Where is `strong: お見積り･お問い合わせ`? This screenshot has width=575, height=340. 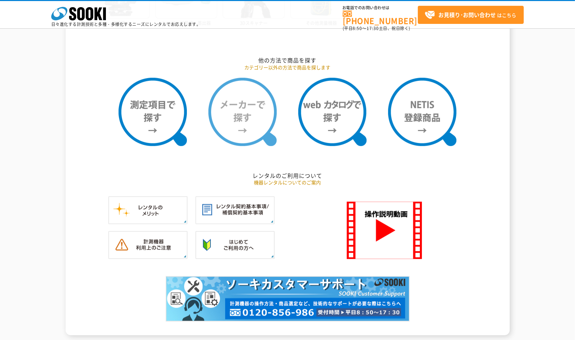
strong: お見積り･お問い合わせ is located at coordinates (467, 15).